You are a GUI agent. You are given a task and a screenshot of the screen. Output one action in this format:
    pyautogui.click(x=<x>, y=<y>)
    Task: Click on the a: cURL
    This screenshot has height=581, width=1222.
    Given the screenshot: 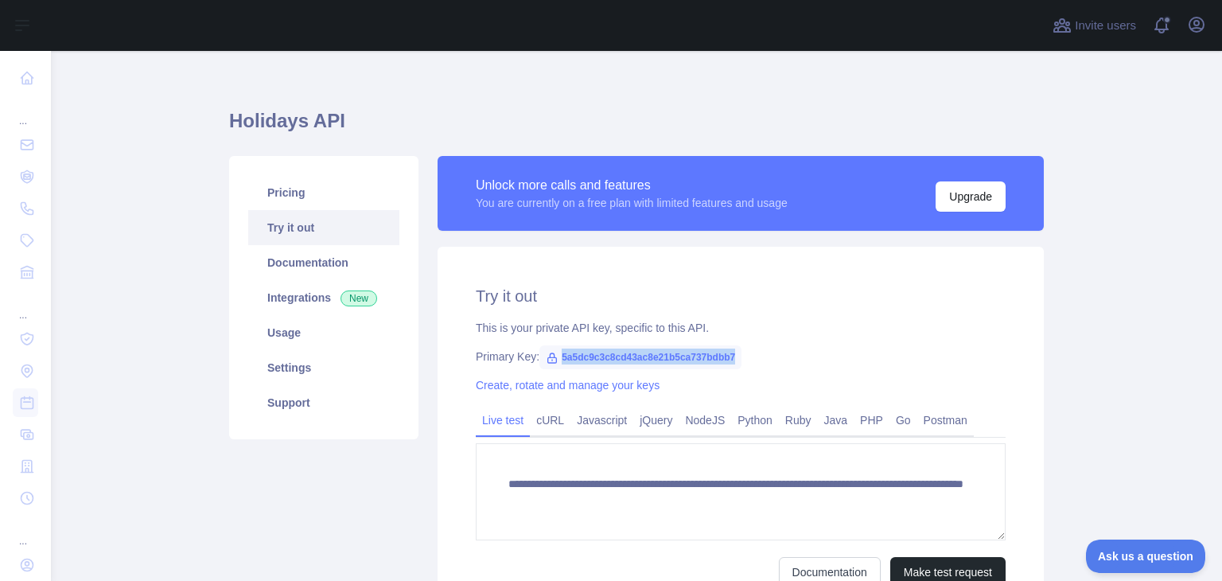 What is the action you would take?
    pyautogui.click(x=550, y=420)
    